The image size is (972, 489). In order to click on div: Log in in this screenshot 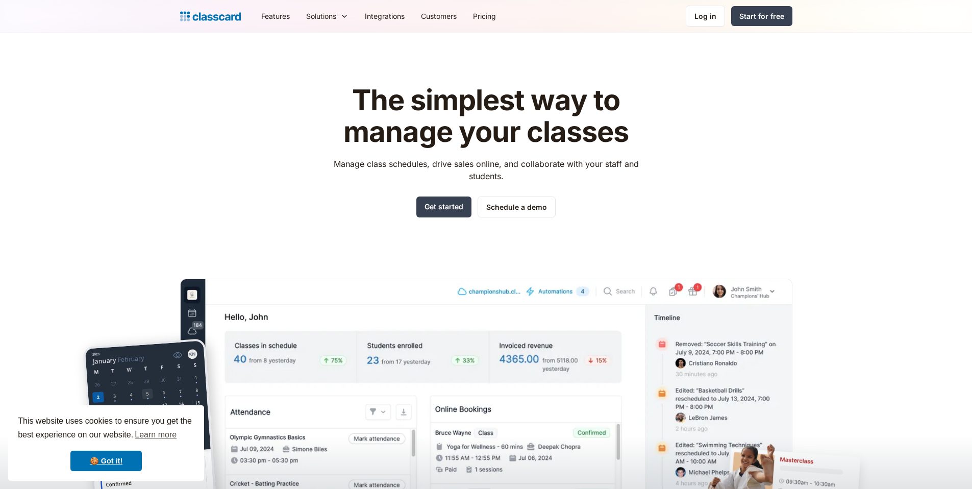, I will do `click(705, 16)`.